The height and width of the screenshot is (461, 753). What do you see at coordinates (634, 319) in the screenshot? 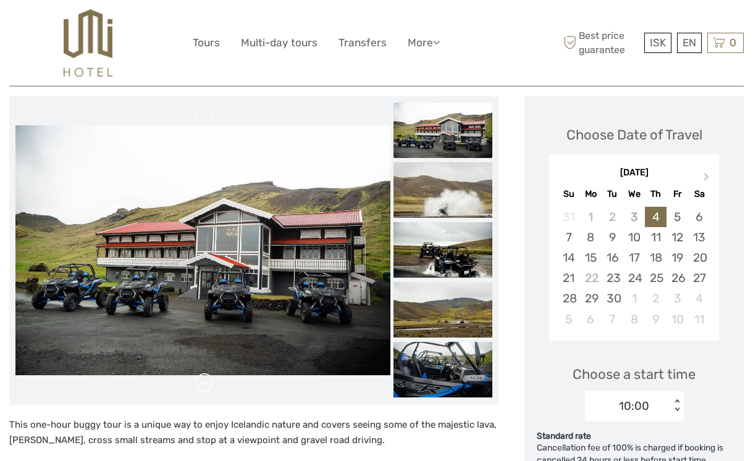
I see `div: Choose Wednesday, October 8th, 2025` at bounding box center [634, 319].